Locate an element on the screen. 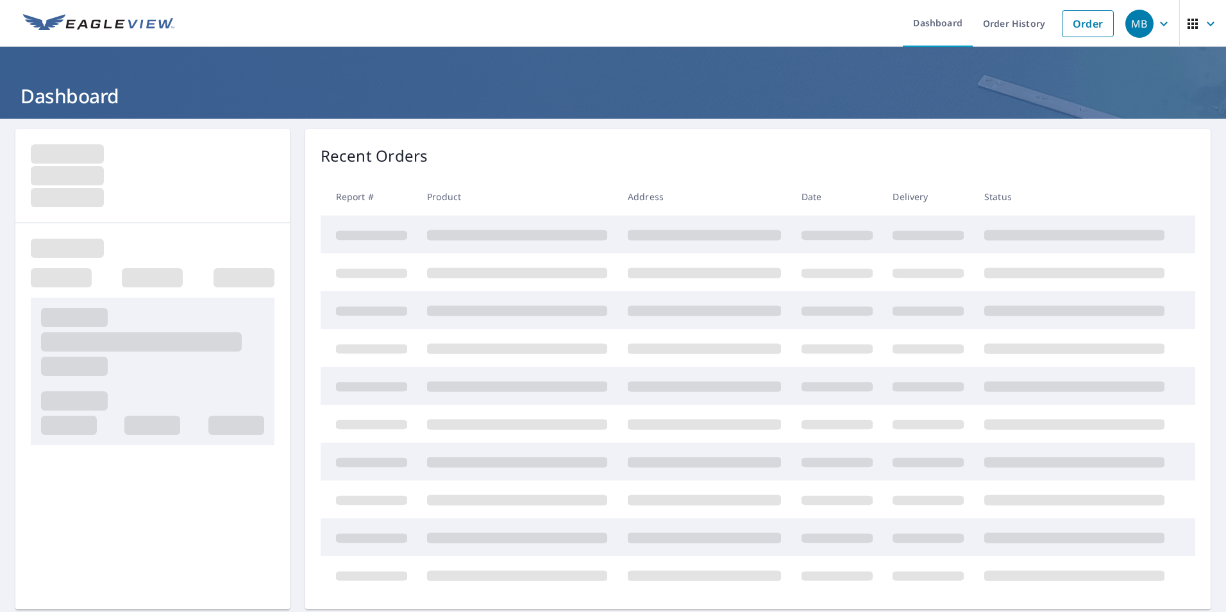  p: Recent Orders is located at coordinates (374, 156).